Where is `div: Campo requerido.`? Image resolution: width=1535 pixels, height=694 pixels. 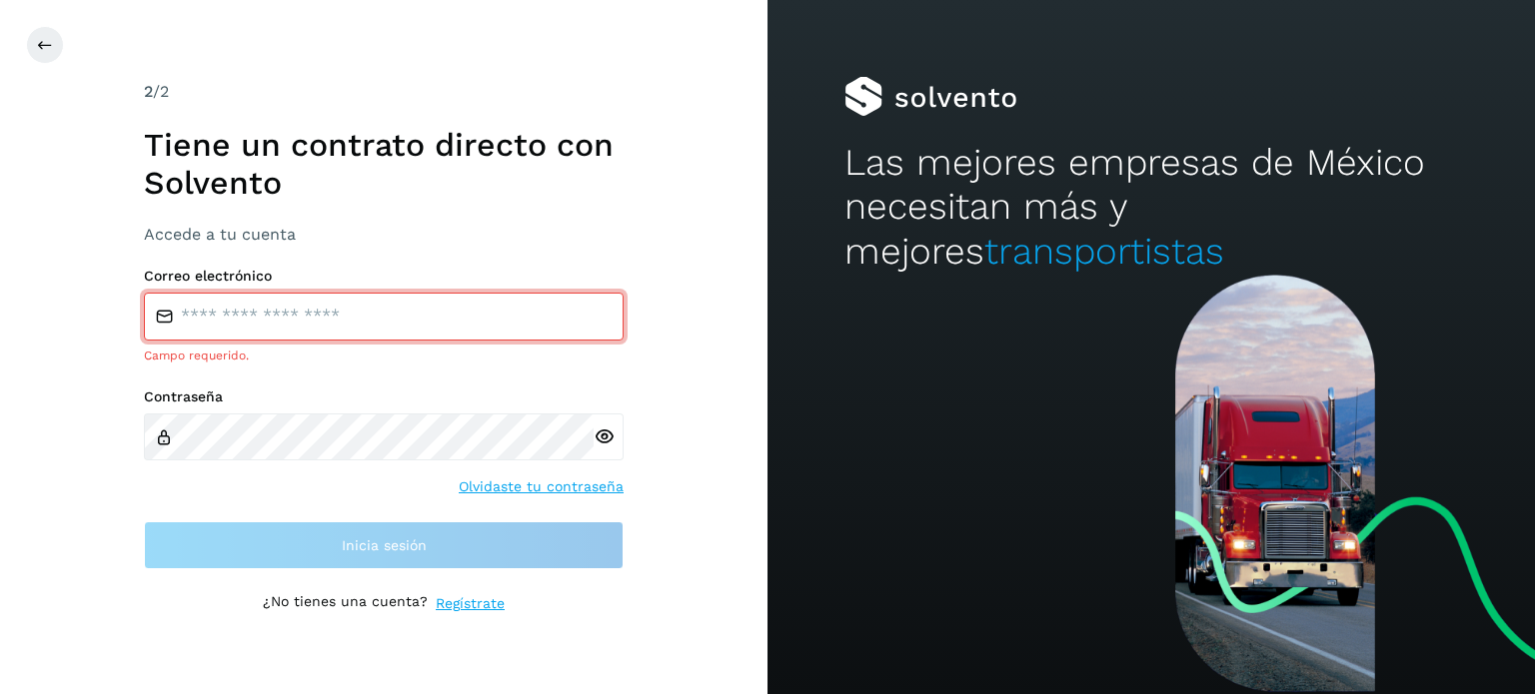
div: Campo requerido. is located at coordinates (384, 356).